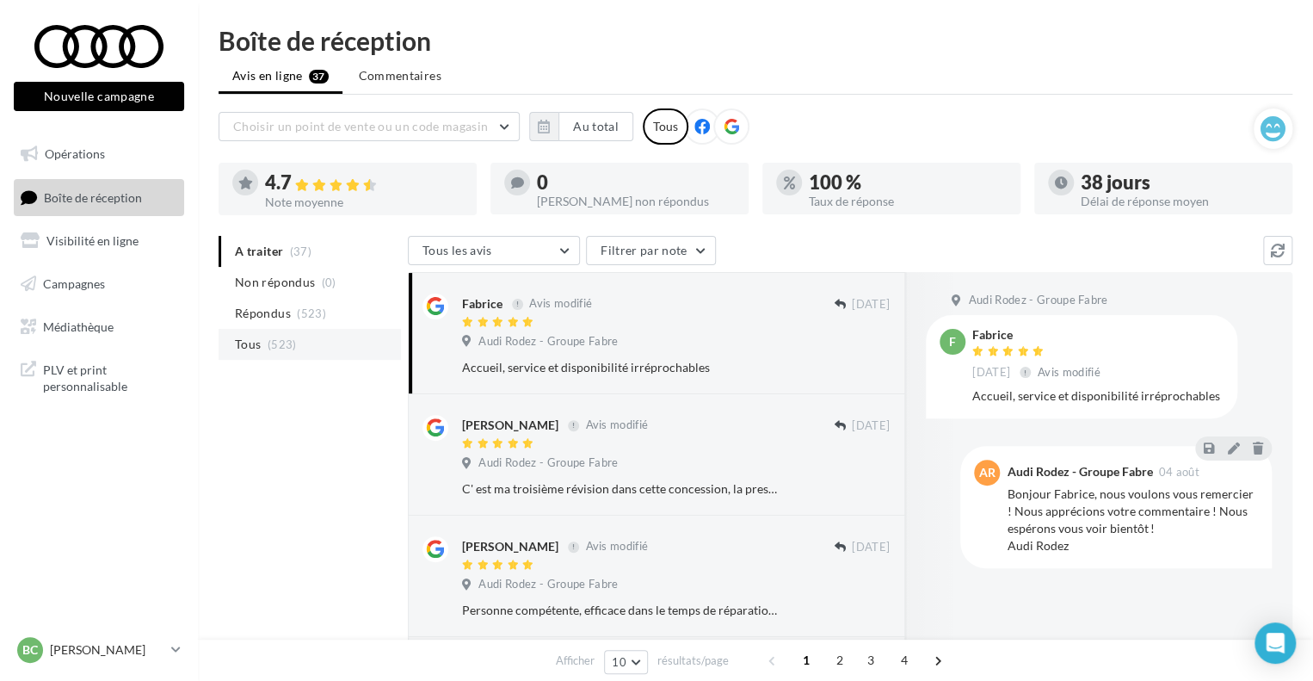 The height and width of the screenshot is (681, 1313). Describe the element at coordinates (665, 126) in the screenshot. I see `div: Tous` at that location.